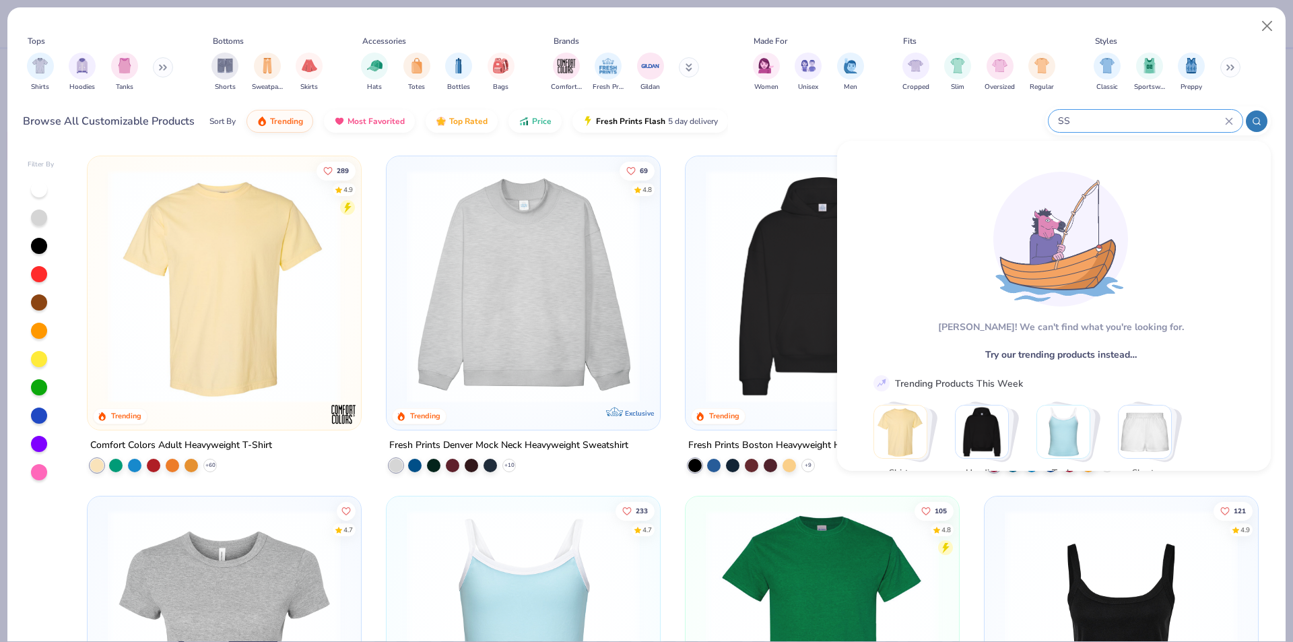 This screenshot has height=642, width=1293. I want to click on div: filter for Bottles, so click(459, 72).